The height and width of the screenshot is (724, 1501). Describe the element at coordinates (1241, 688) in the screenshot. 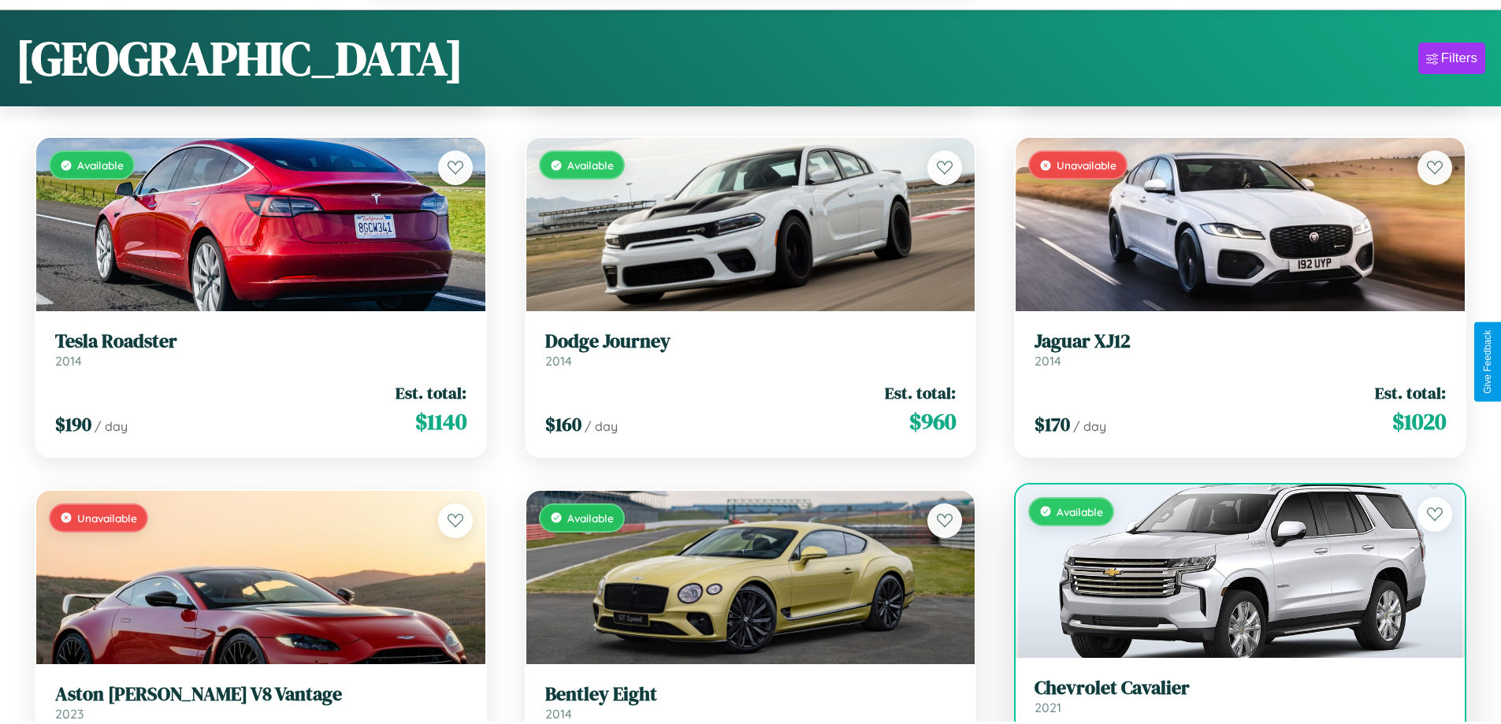

I see `h3: Chevrolet Cavalier` at that location.